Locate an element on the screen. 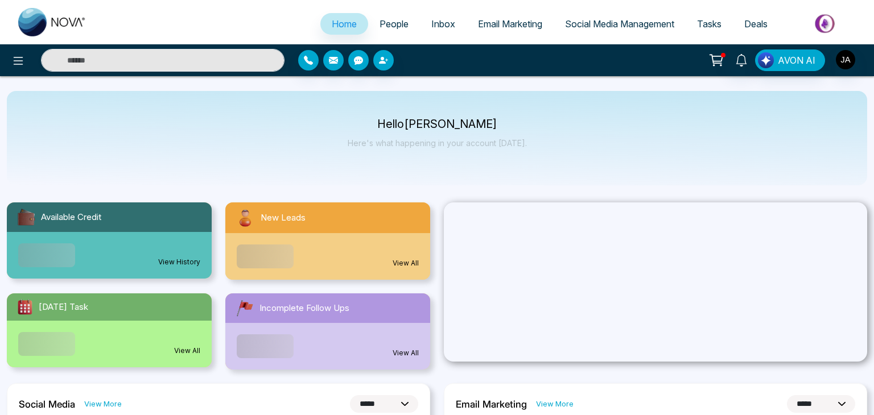  span: Social Media Management is located at coordinates (620, 24).